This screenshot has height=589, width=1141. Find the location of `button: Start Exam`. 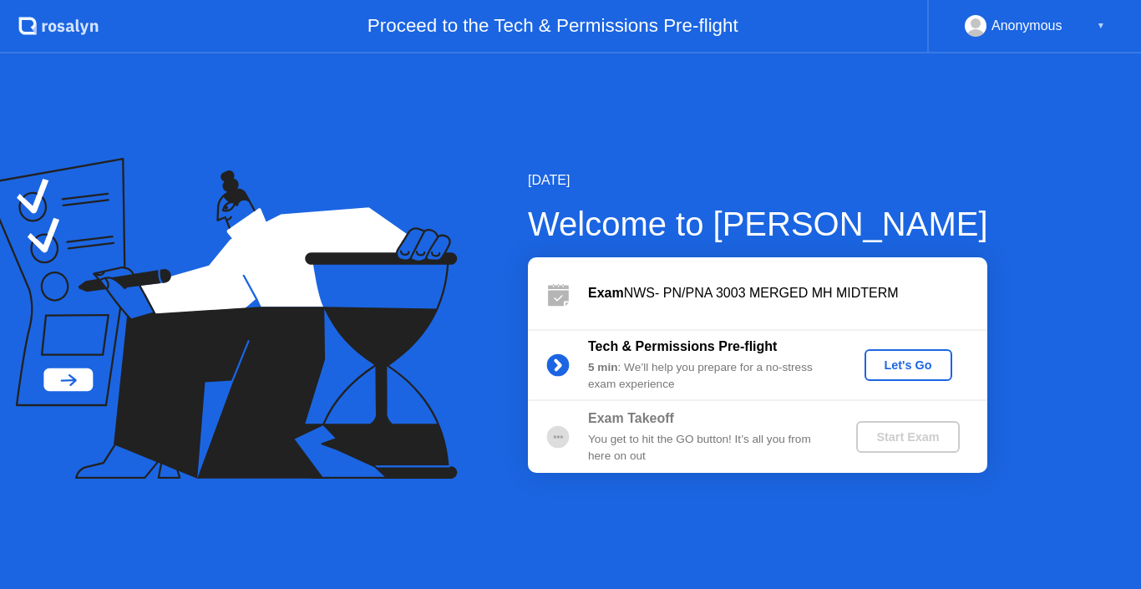

button: Start Exam is located at coordinates (907, 437).